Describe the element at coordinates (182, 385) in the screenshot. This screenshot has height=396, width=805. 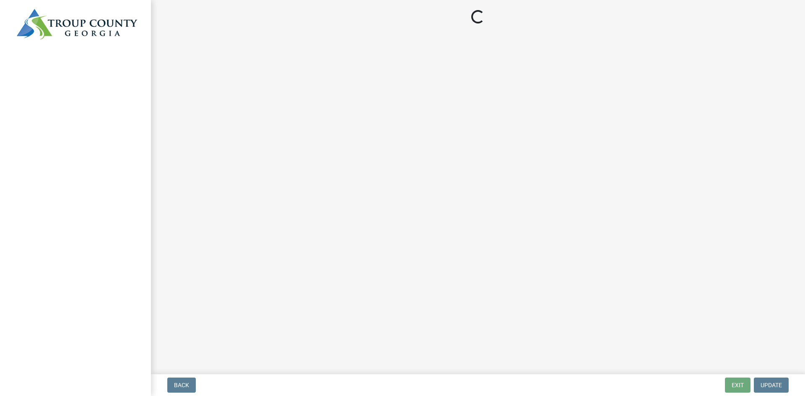
I see `span: Back` at that location.